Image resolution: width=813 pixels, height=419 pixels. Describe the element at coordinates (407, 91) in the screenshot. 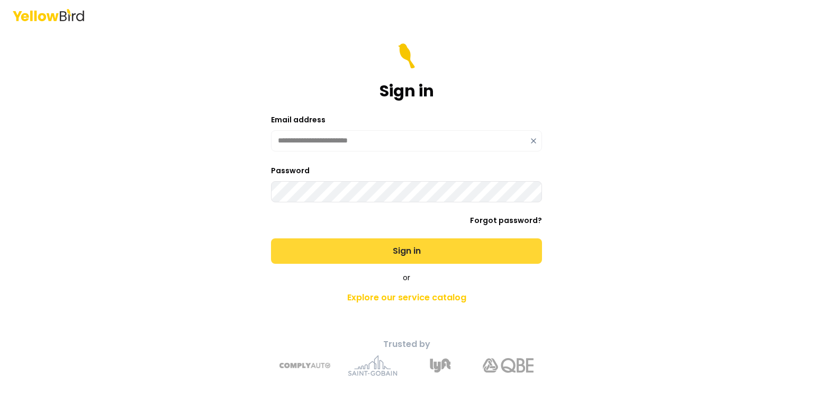

I see `h1: Sign in` at that location.